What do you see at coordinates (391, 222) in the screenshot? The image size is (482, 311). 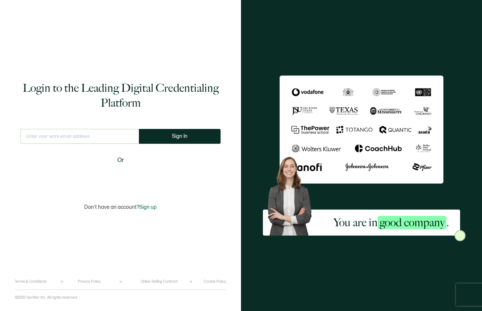 I see `h2: You are in .` at bounding box center [391, 222].